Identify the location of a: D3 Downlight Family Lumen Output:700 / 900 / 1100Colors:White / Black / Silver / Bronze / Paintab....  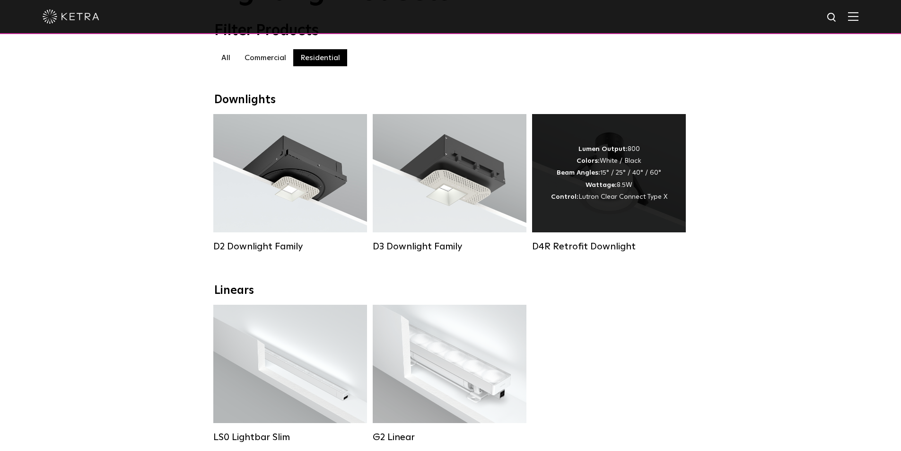
(449, 183).